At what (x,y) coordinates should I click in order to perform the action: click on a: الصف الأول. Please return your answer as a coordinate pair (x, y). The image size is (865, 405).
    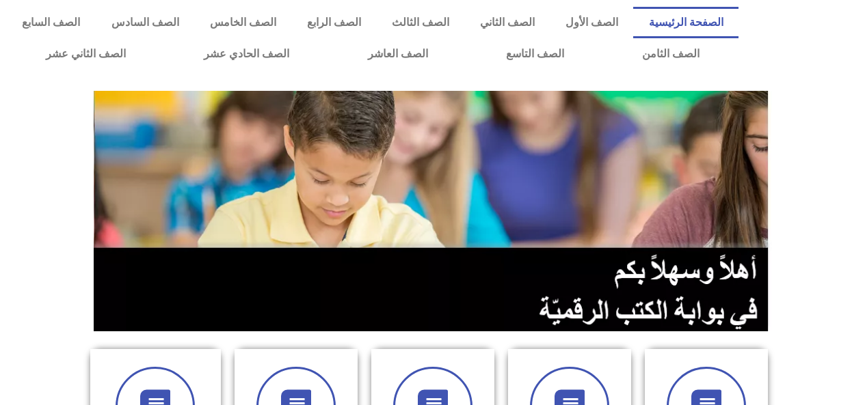
    Looking at the image, I should click on (591, 23).